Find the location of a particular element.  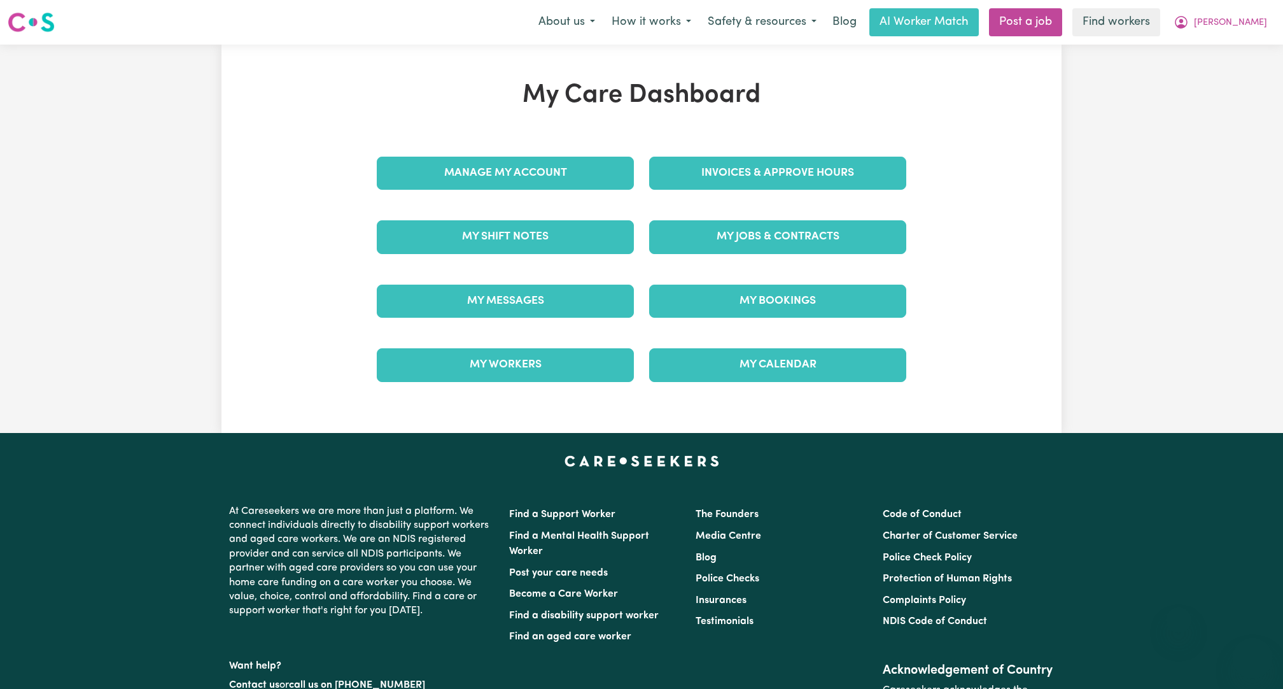

a: Invoices & Approve Hours is located at coordinates (778, 173).